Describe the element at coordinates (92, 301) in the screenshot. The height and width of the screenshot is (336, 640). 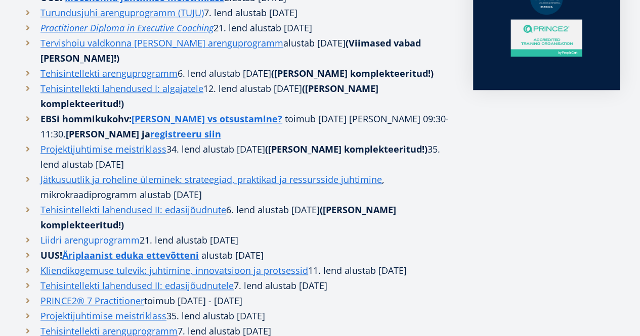
I see `a: PRINCE2® 7 Practitioner` at that location.